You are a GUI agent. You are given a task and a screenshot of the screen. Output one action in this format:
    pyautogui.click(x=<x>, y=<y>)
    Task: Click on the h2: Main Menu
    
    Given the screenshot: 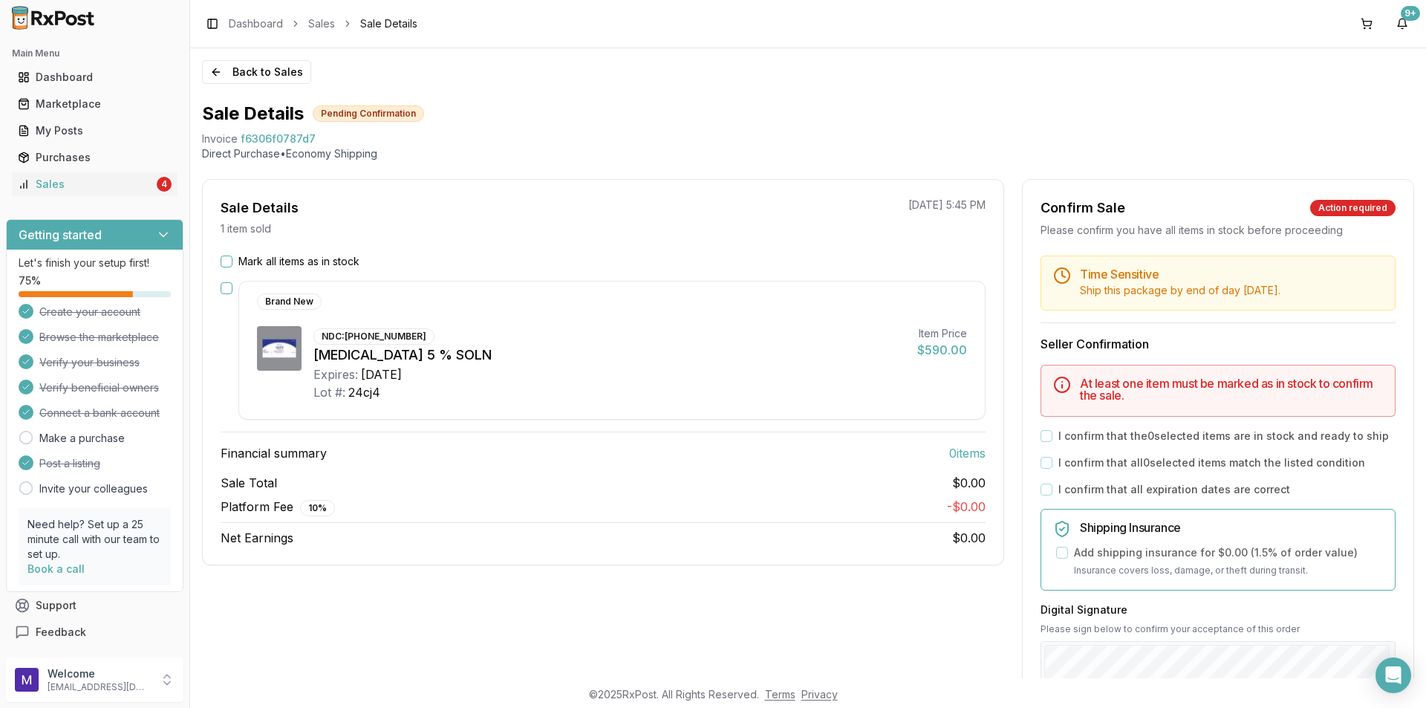 What is the action you would take?
    pyautogui.click(x=94, y=53)
    